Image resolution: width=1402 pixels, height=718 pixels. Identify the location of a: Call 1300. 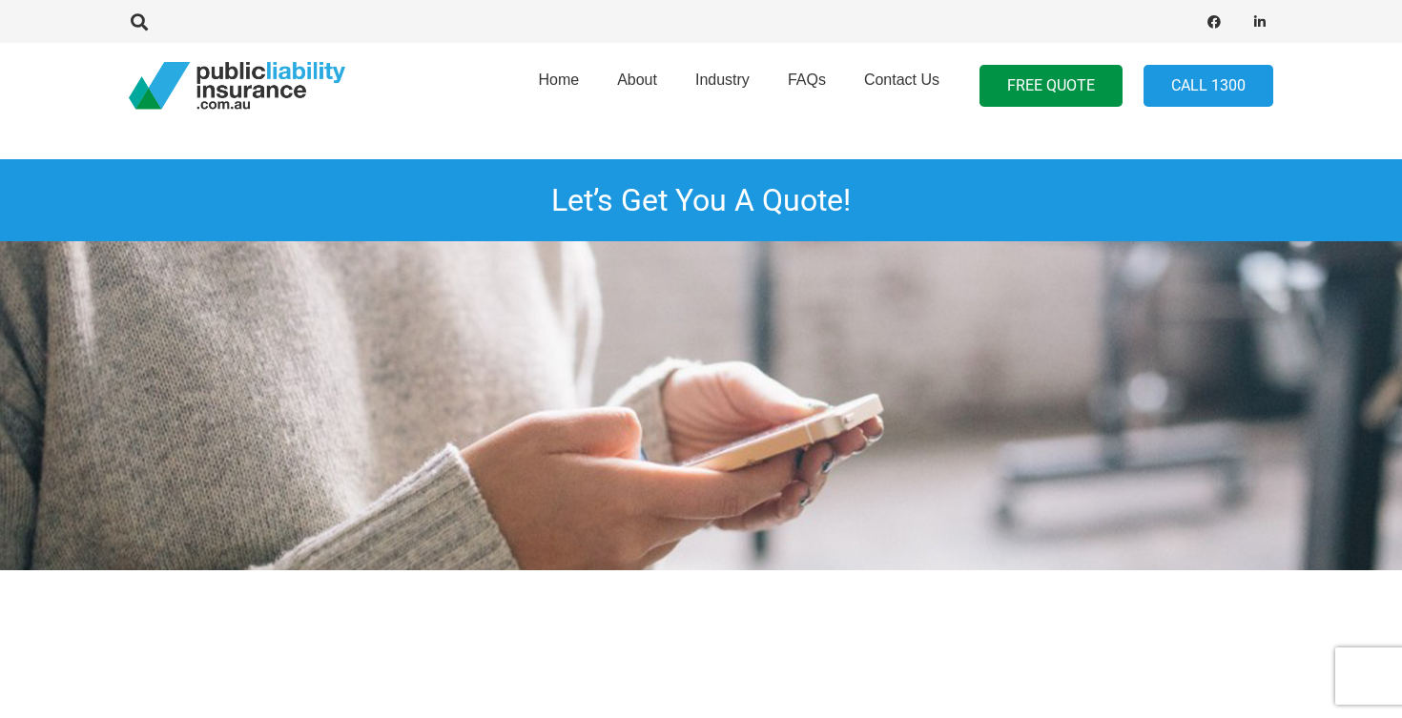
(1209, 86).